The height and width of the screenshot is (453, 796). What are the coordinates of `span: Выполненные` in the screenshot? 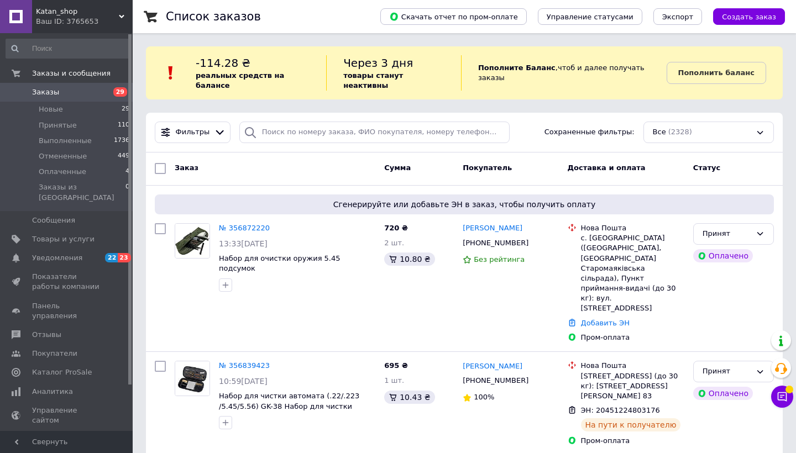 It's located at (65, 141).